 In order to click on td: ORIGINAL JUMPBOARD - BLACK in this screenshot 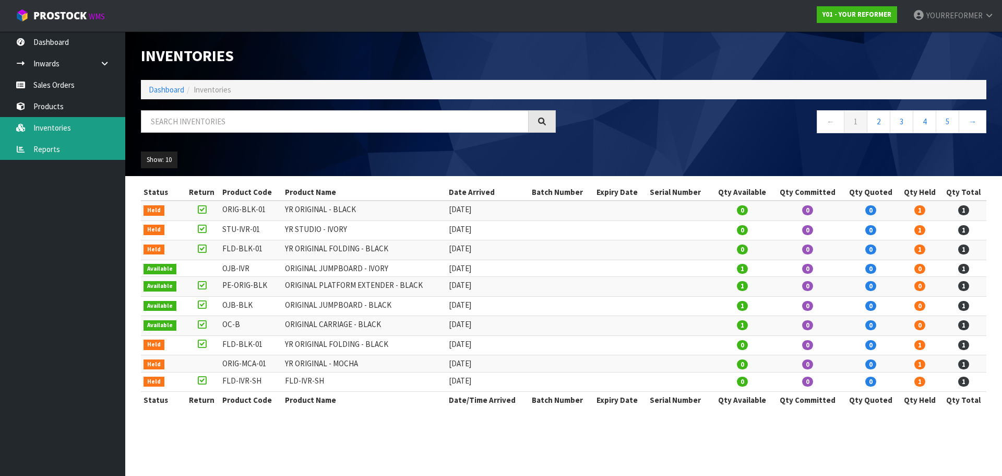, I will do `click(364, 305)`.